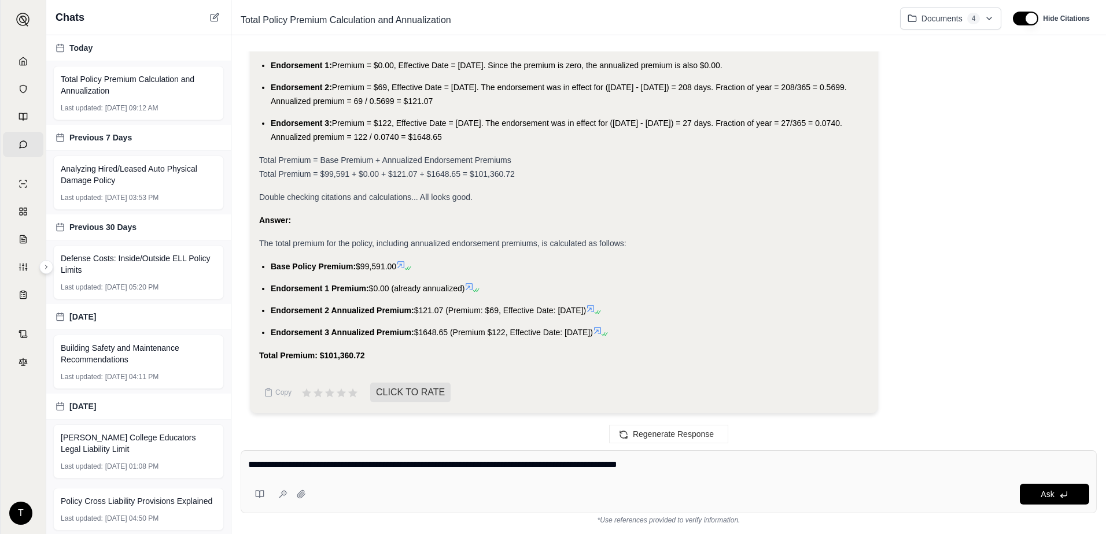  I want to click on span: Previous 30 Days, so click(103, 227).